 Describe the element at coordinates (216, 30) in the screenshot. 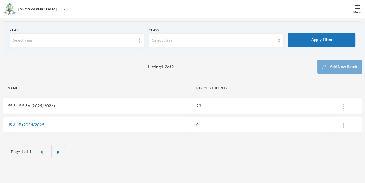

I see `div: Class` at that location.